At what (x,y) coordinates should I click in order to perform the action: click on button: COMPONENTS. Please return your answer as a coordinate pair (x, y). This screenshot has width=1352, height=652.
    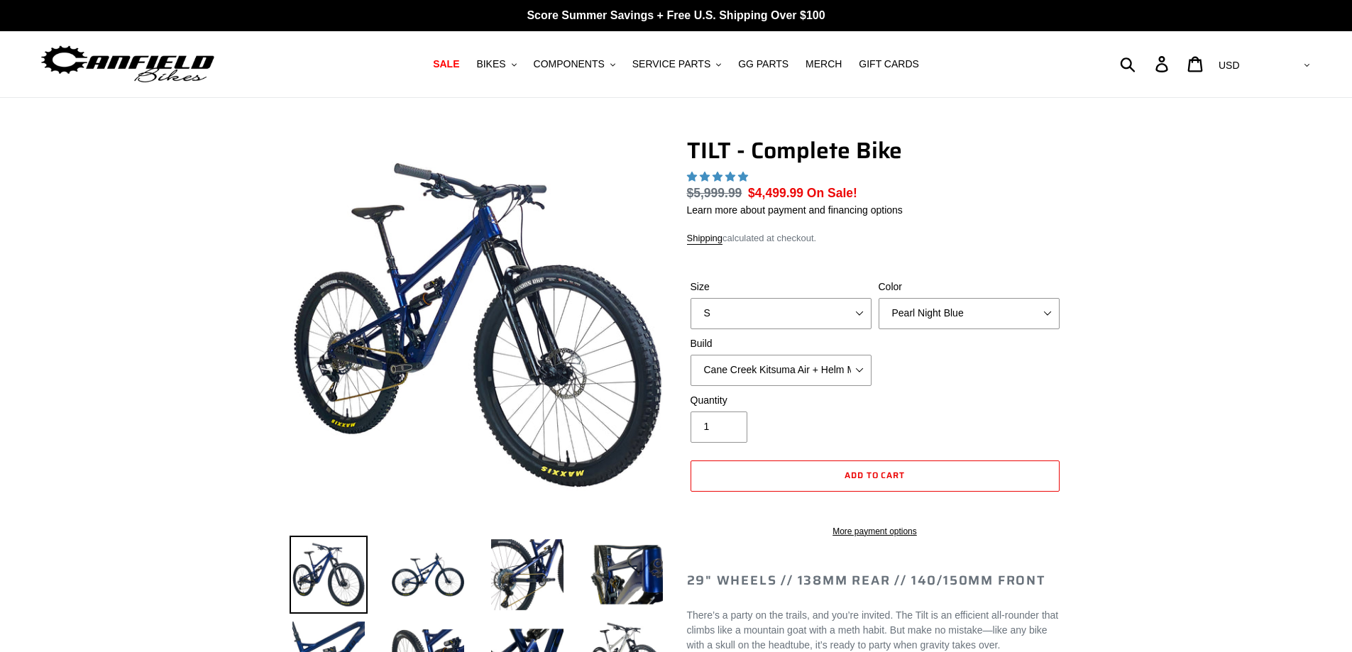
    Looking at the image, I should click on (574, 64).